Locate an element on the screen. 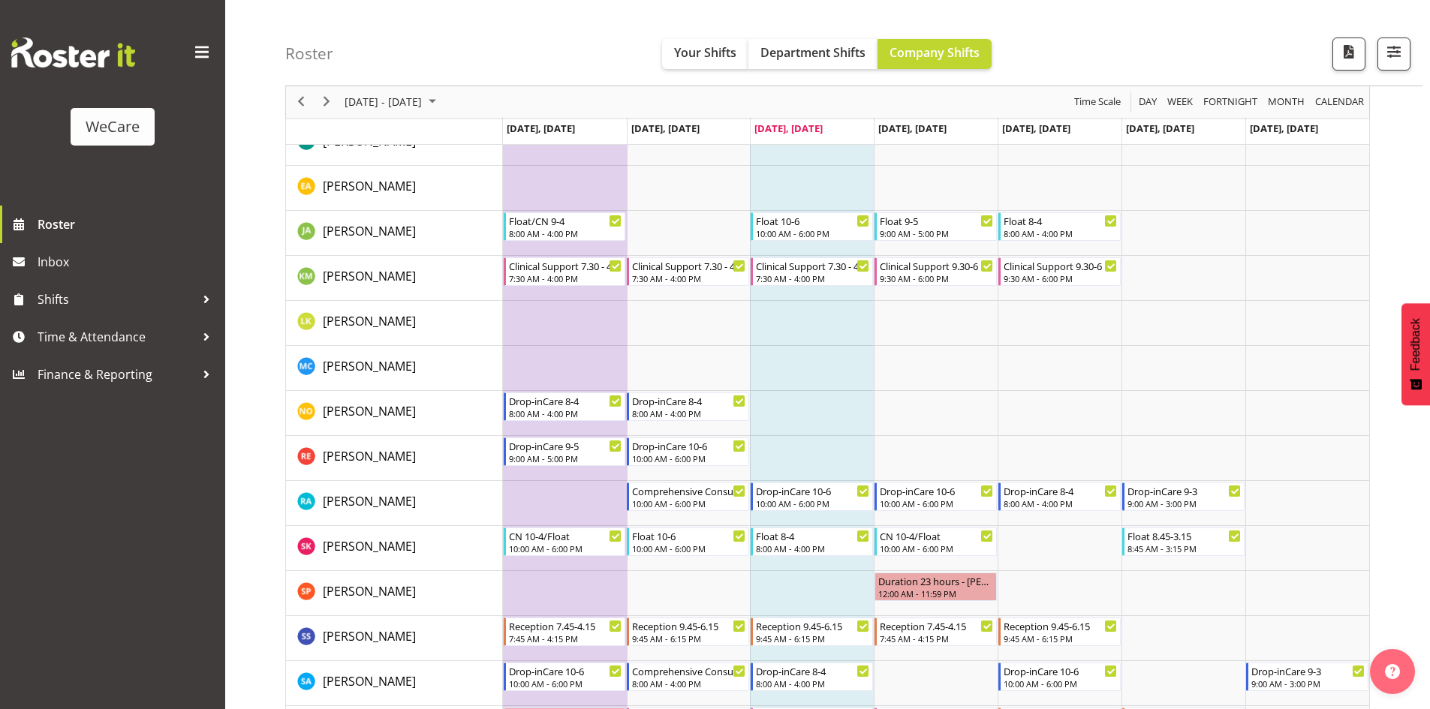 This screenshot has height=709, width=1430. div: CN 10-4/Float is located at coordinates (565, 536).